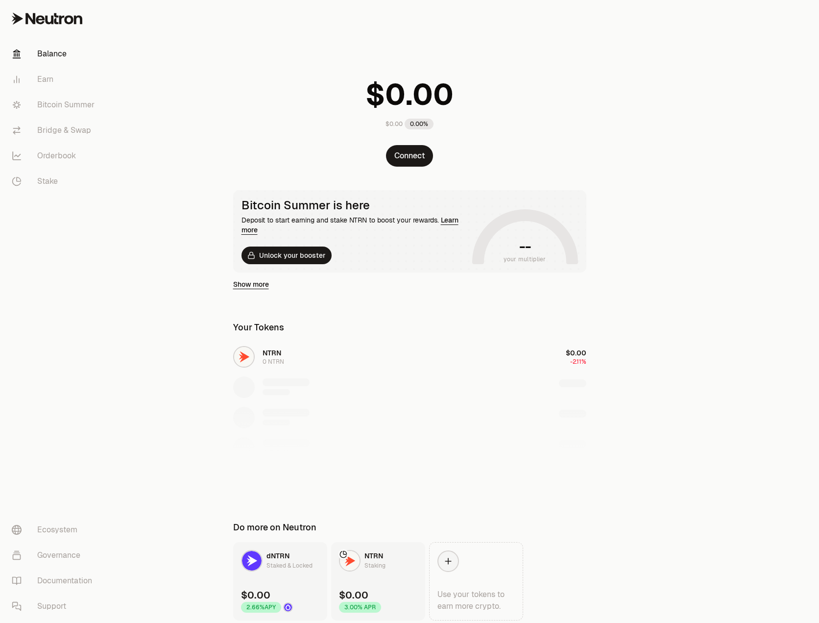 The width and height of the screenshot is (819, 623). I want to click on div: 0.00%, so click(419, 124).